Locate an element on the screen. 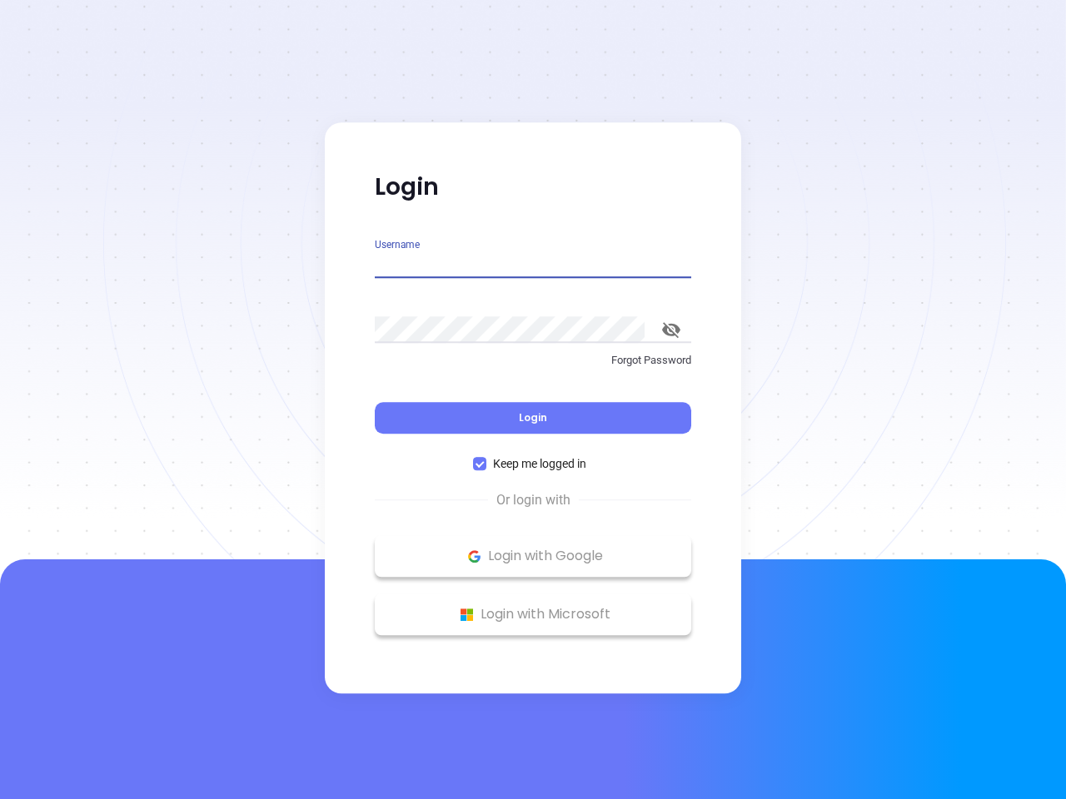 The image size is (1066, 799). img: Google Logo is located at coordinates (474, 556).